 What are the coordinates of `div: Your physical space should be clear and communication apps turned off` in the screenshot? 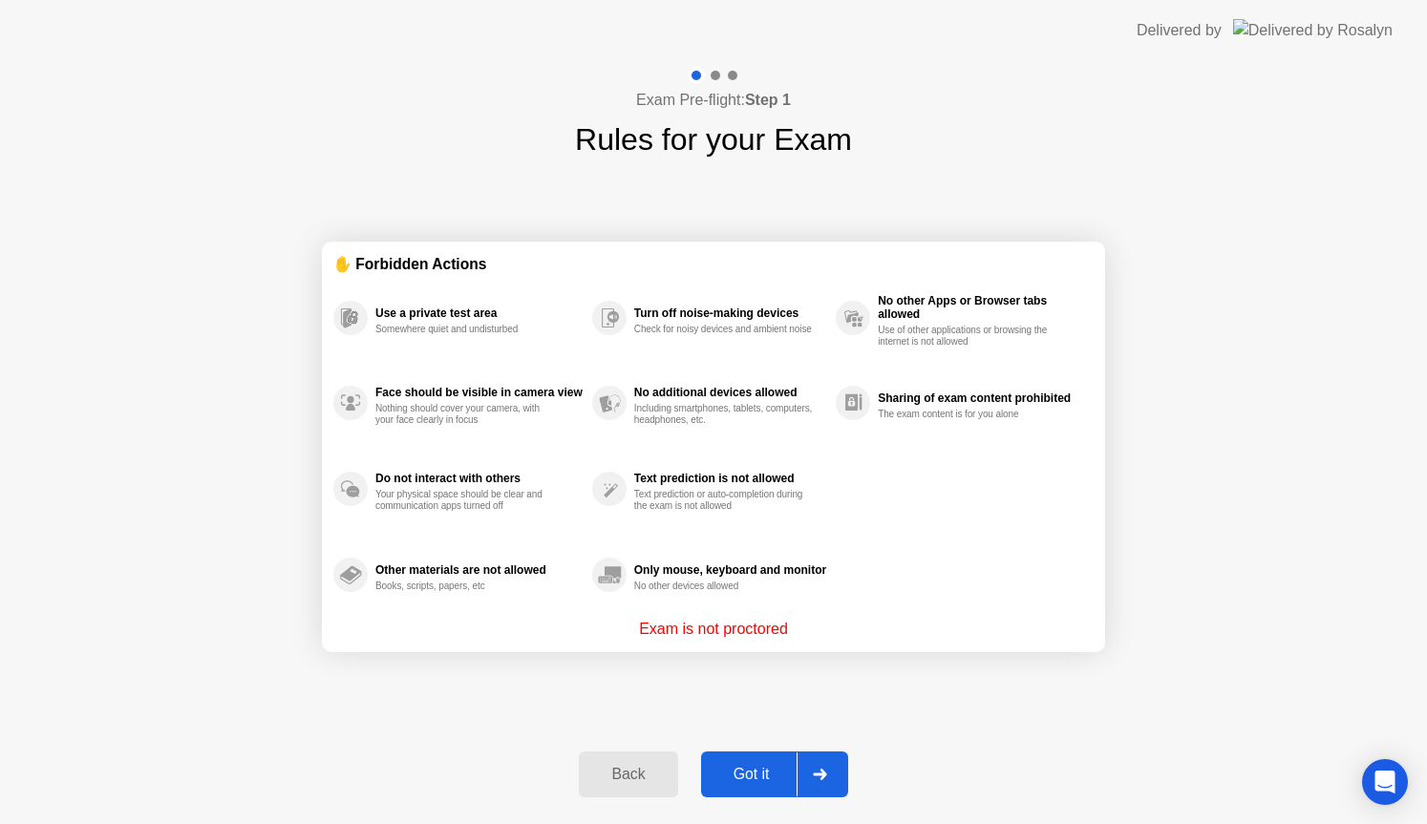 It's located at (465, 501).